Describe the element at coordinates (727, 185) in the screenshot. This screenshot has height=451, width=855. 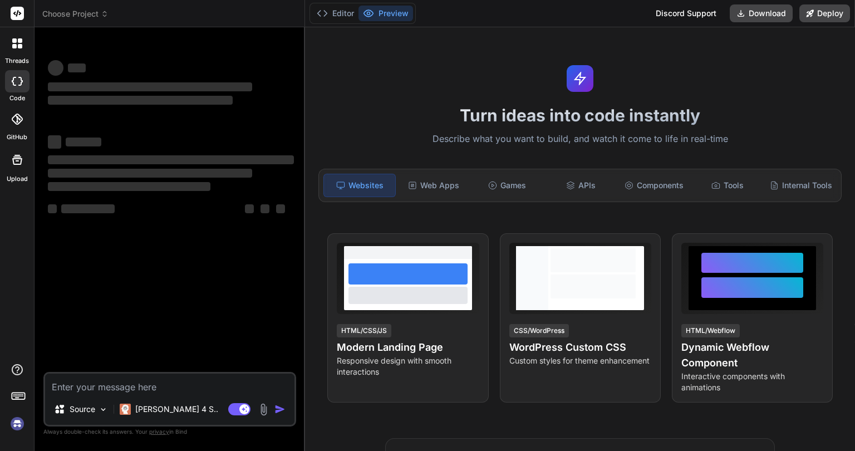
I see `div: Tools` at that location.